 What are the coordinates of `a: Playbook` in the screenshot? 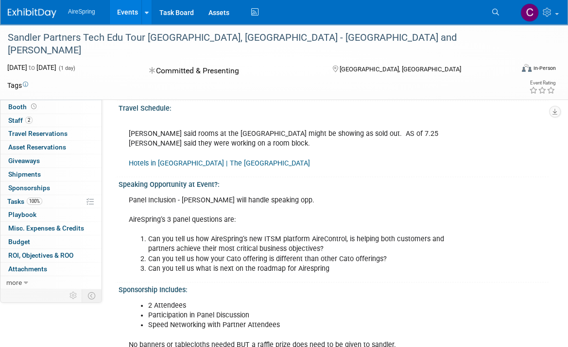 It's located at (51, 215).